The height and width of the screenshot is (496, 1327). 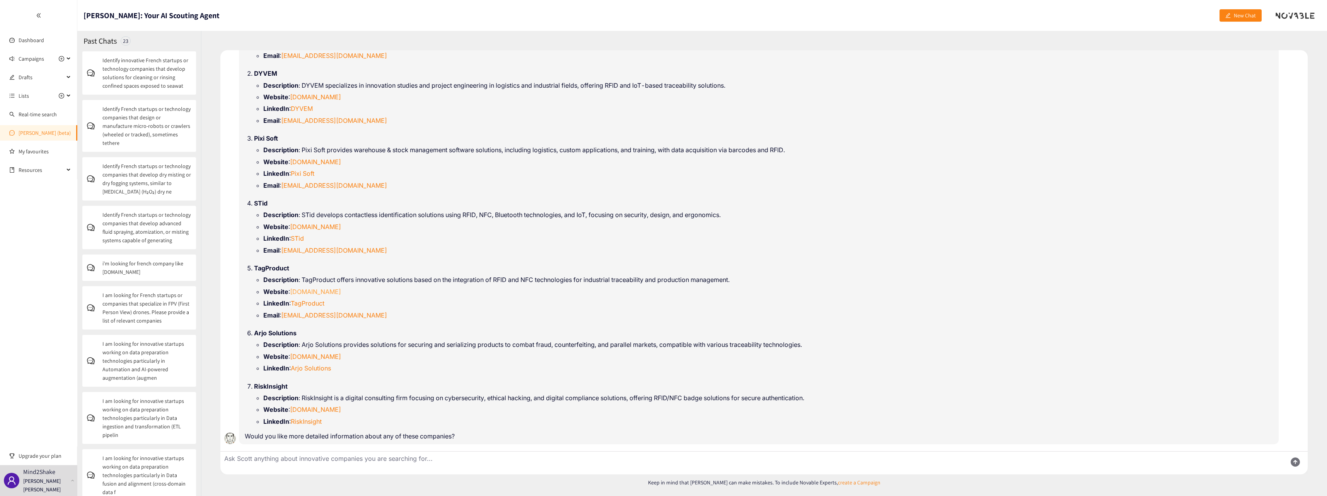 What do you see at coordinates (768, 398) in the screenshot?
I see `li: : RiskInsight is a digital consulting firm focusing on cybersecurity, ethical hacking, and digita...` at bounding box center [768, 398].